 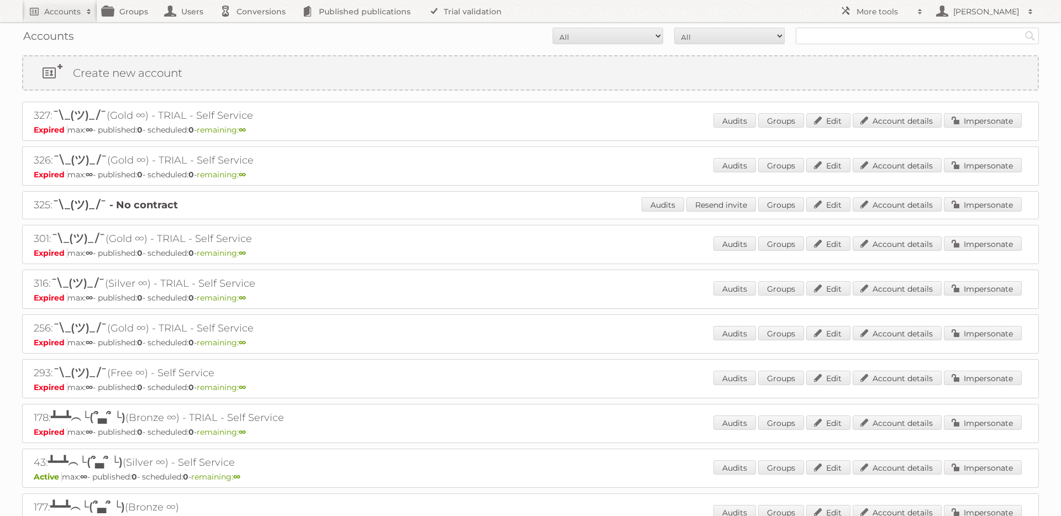 I want to click on a: Create new account, so click(x=531, y=73).